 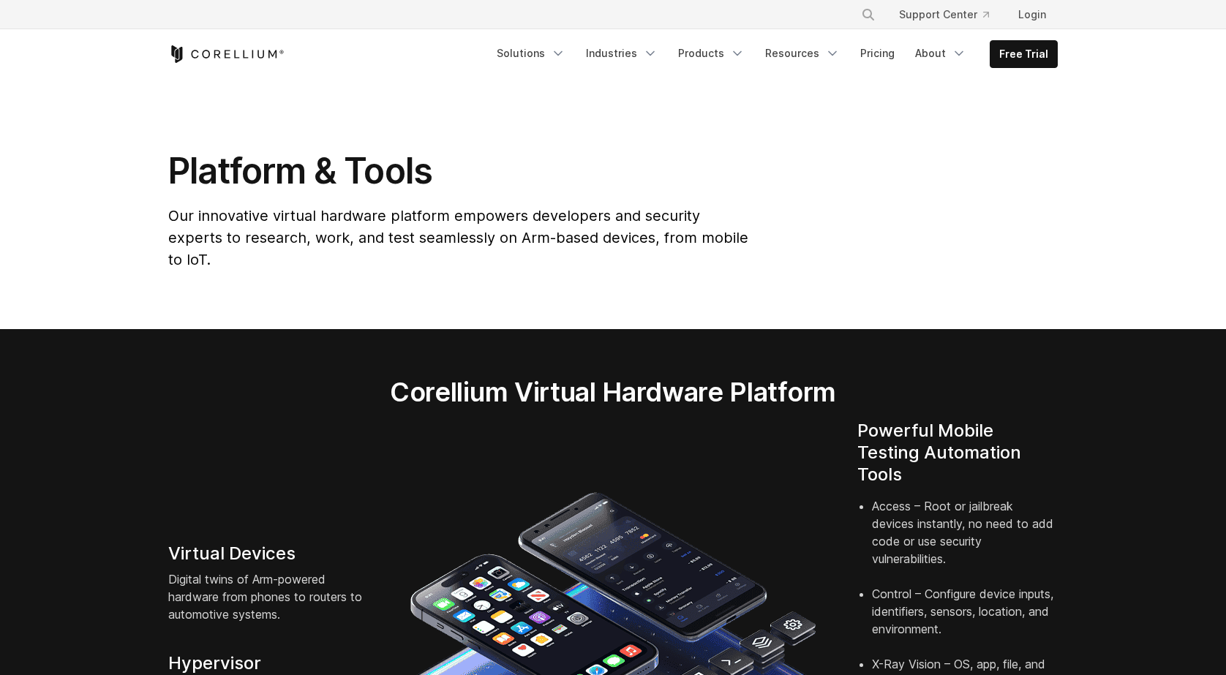 What do you see at coordinates (941, 53) in the screenshot?
I see `a: About` at bounding box center [941, 53].